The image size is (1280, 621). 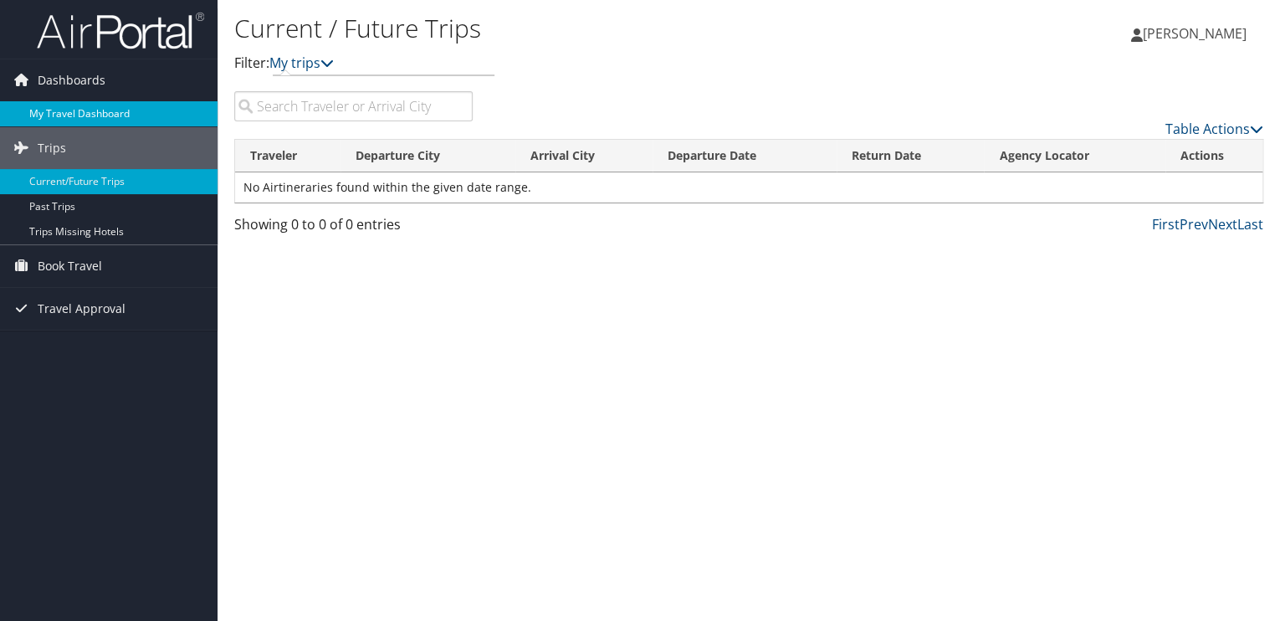 What do you see at coordinates (745, 156) in the screenshot?
I see `th: Departure Date: activate to sort column descending` at bounding box center [745, 156].